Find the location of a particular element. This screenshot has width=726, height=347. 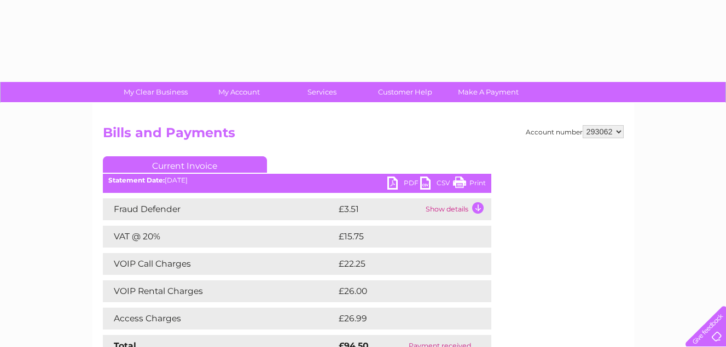

td: Fraud Defender is located at coordinates (219, 209).